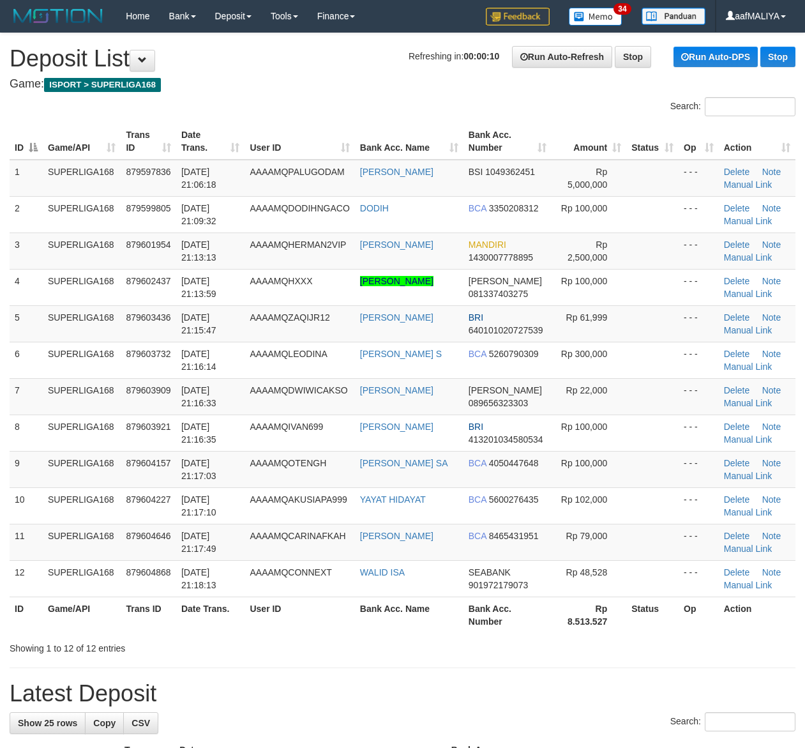  Describe the element at coordinates (653, 614) in the screenshot. I see `th: Status` at that location.